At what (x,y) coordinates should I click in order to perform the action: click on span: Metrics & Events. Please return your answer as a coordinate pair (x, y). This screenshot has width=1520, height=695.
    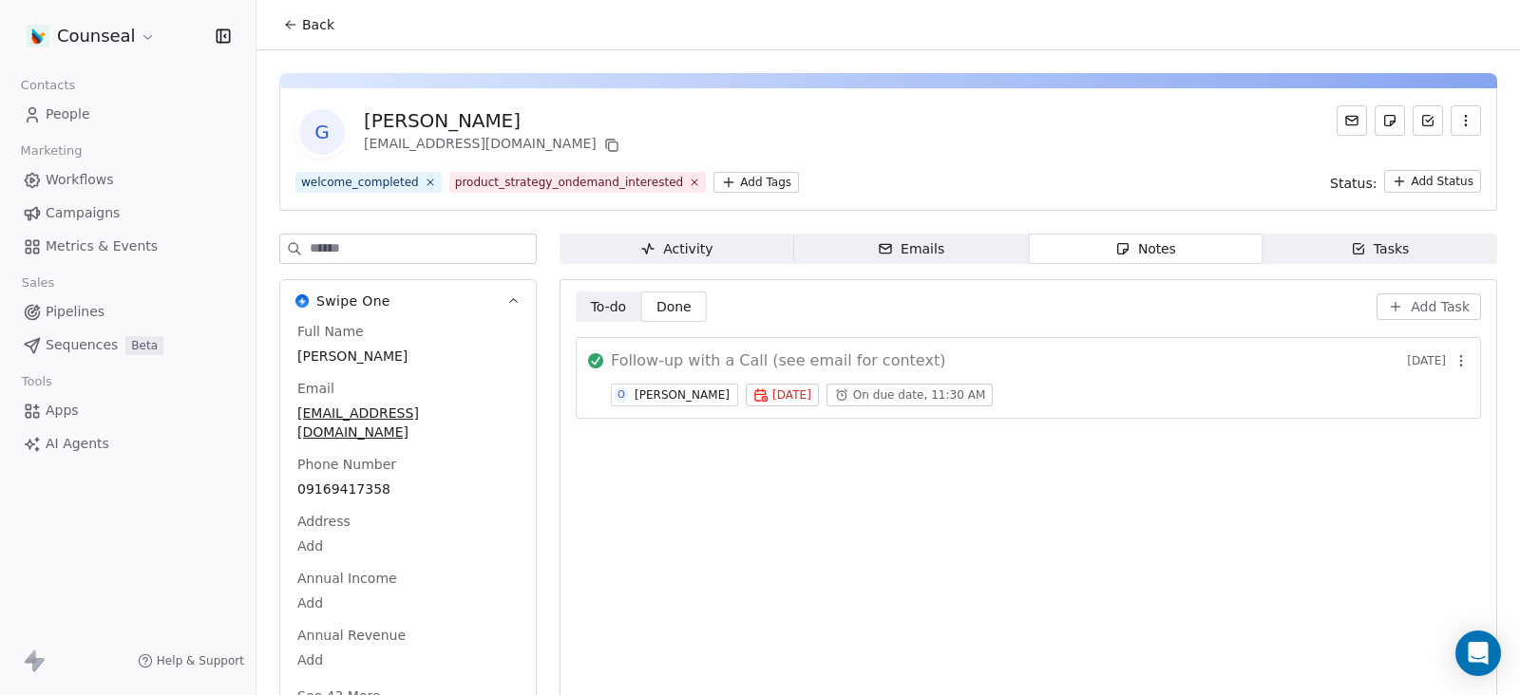
    Looking at the image, I should click on (102, 246).